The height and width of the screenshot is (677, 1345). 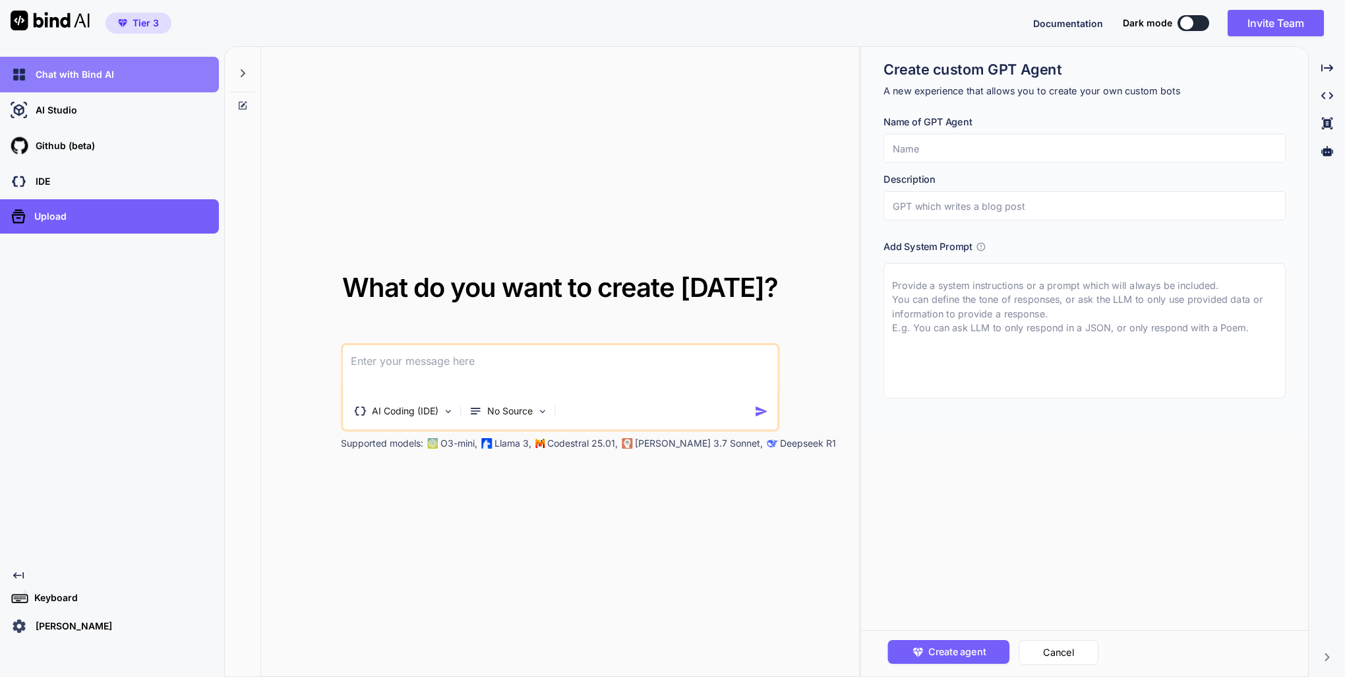 I want to click on img: Bind AI, so click(x=50, y=20).